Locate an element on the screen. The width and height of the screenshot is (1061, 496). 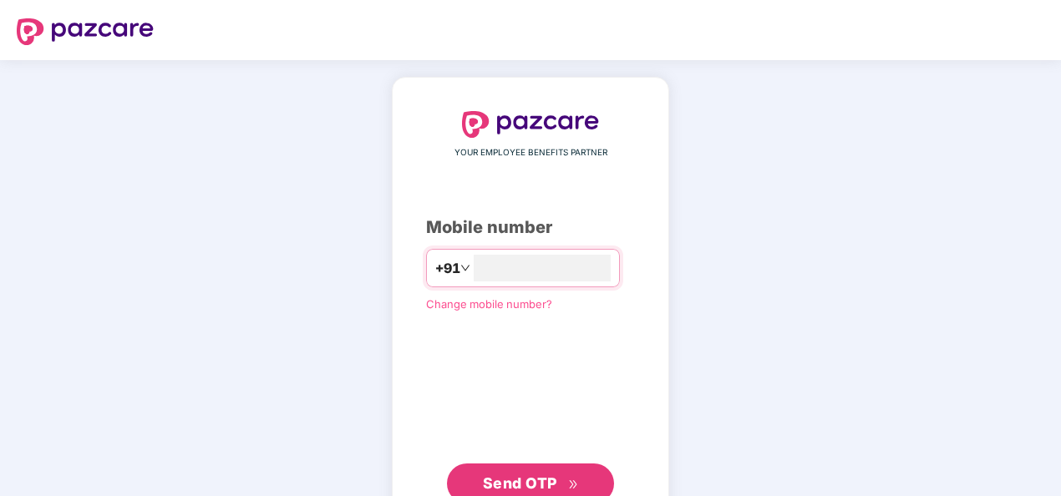
a: Change mobile number? is located at coordinates (489, 304).